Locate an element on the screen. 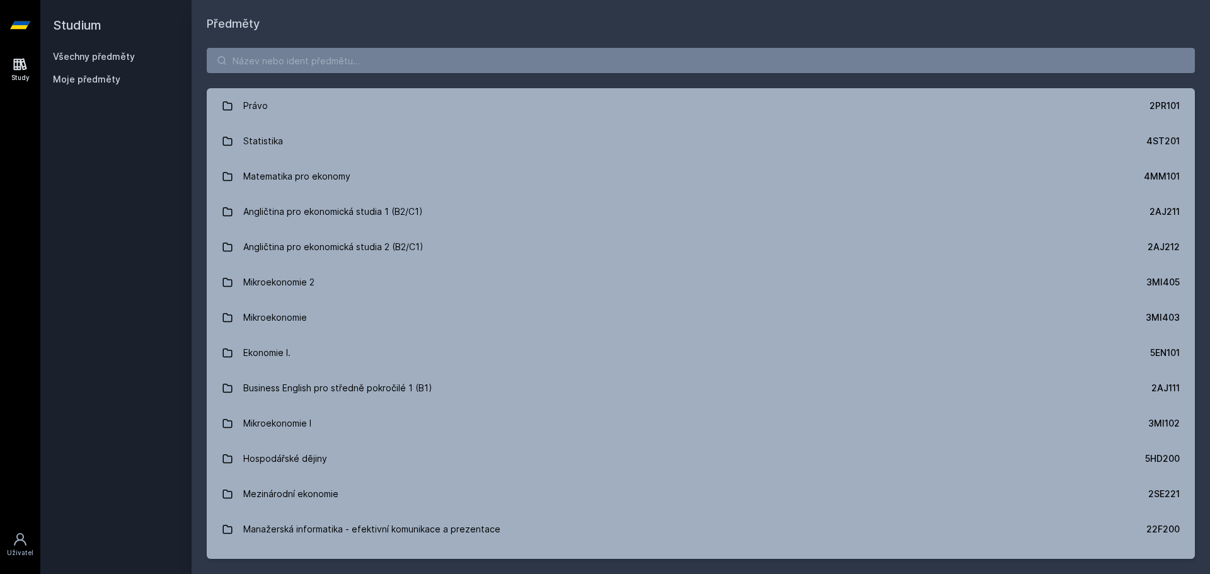 This screenshot has width=1210, height=574. h1: Předměty is located at coordinates (701, 24).